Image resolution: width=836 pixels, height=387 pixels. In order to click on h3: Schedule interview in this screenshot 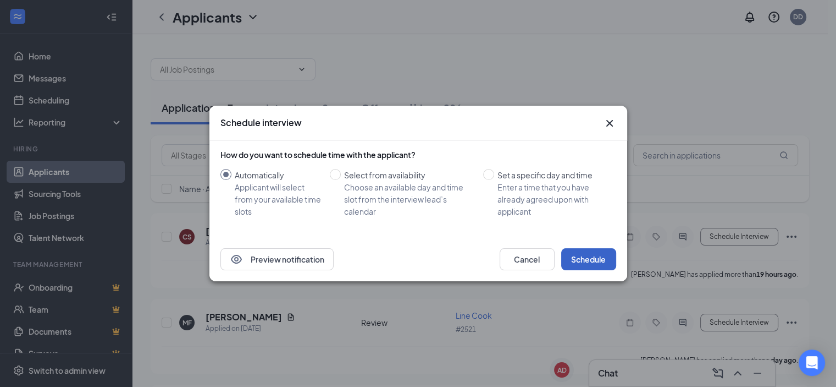, I will do `click(261, 123)`.